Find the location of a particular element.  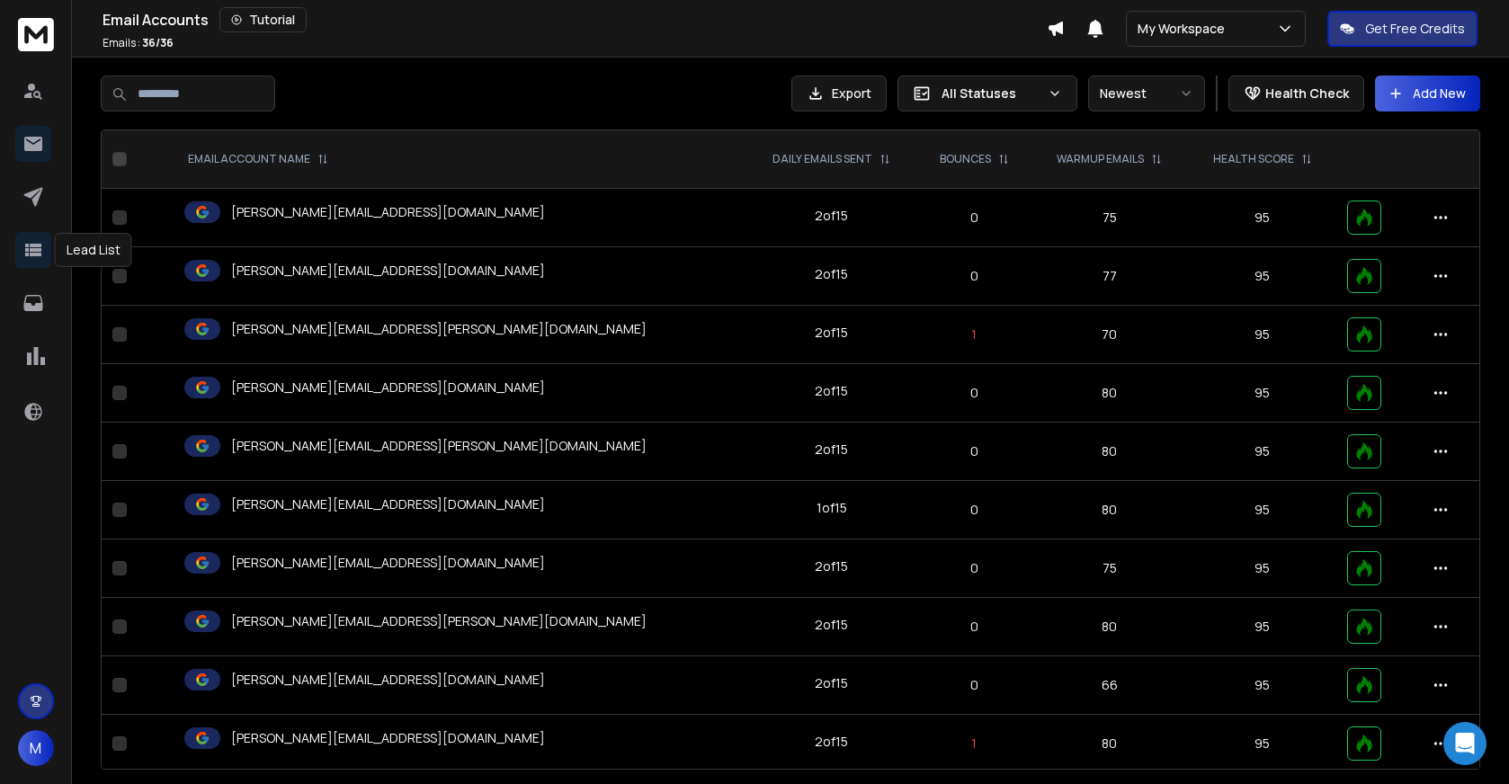

div: 1 of 15 is located at coordinates (832, 508).